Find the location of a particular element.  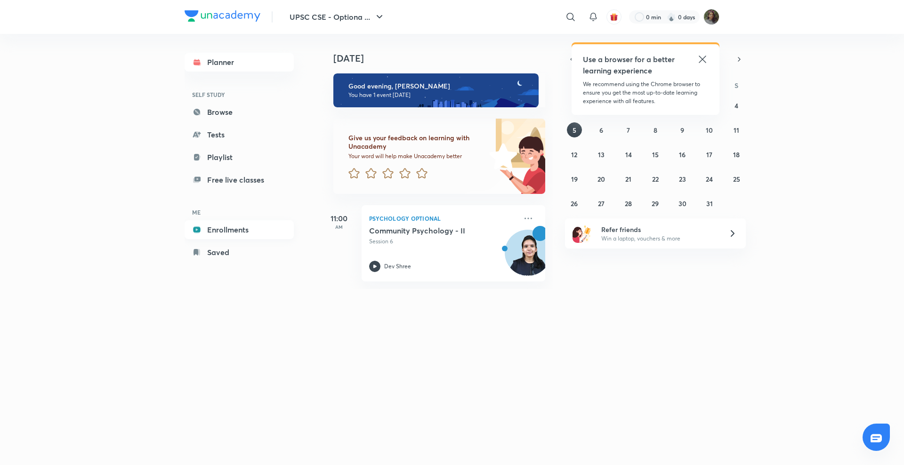

img: referral is located at coordinates (582, 233).